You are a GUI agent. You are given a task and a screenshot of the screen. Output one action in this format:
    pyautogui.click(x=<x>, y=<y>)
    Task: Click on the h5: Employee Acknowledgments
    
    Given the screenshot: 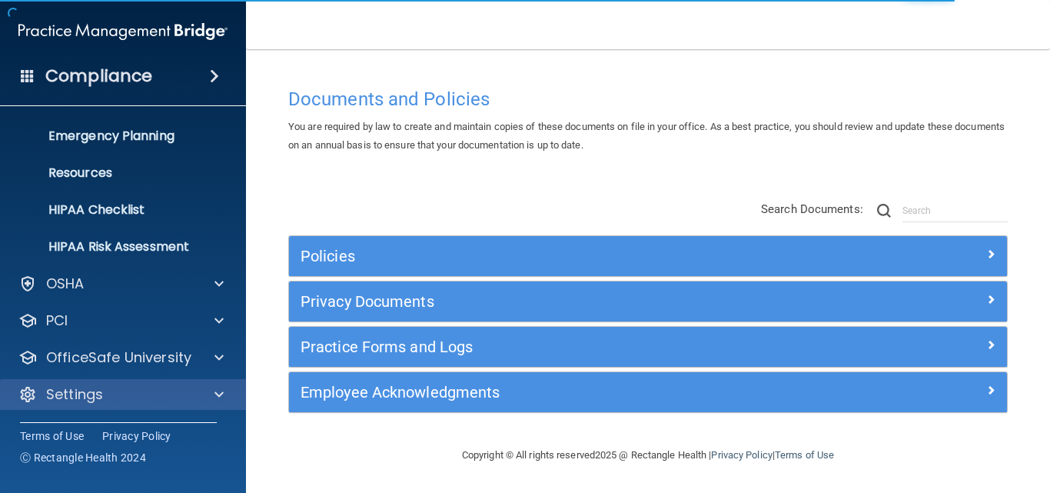 What is the action you would take?
    pyautogui.click(x=558, y=392)
    